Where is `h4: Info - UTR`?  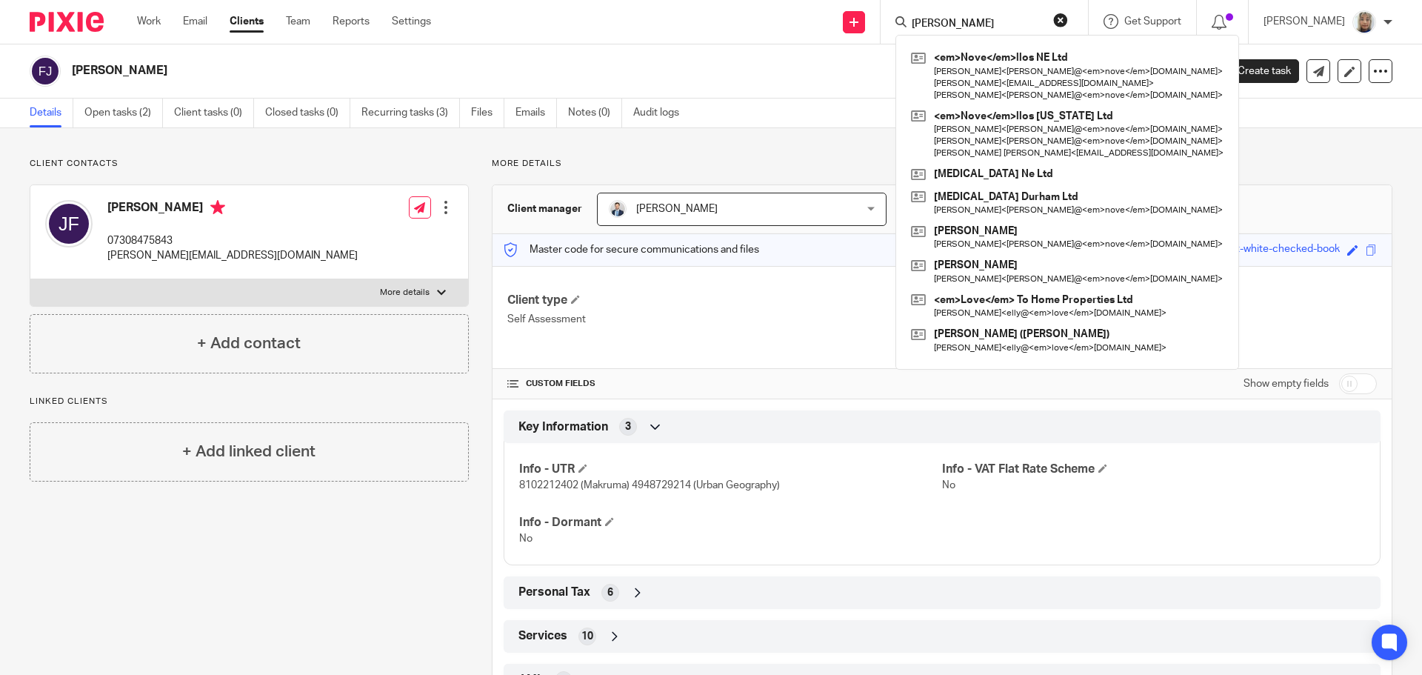 h4: Info - UTR is located at coordinates (730, 469).